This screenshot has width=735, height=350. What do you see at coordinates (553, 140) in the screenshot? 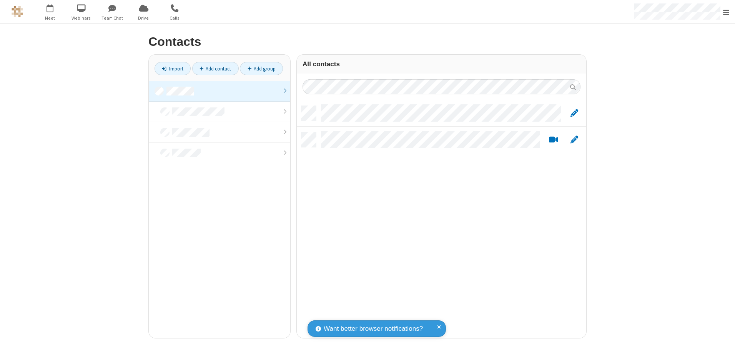
I see `button: Start a video meeting` at bounding box center [553, 140].